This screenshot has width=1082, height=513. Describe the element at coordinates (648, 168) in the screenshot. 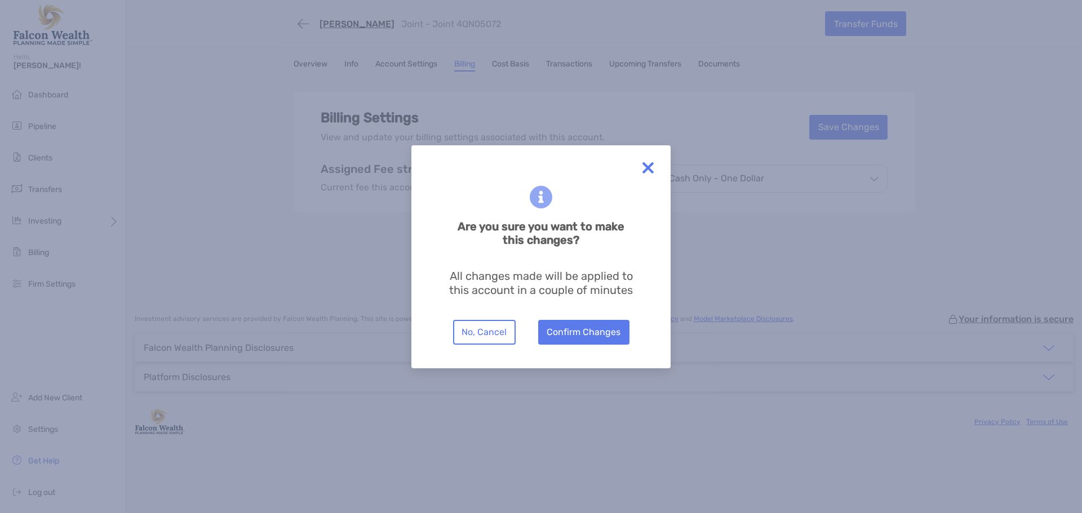

I see `img: close modal icon` at that location.